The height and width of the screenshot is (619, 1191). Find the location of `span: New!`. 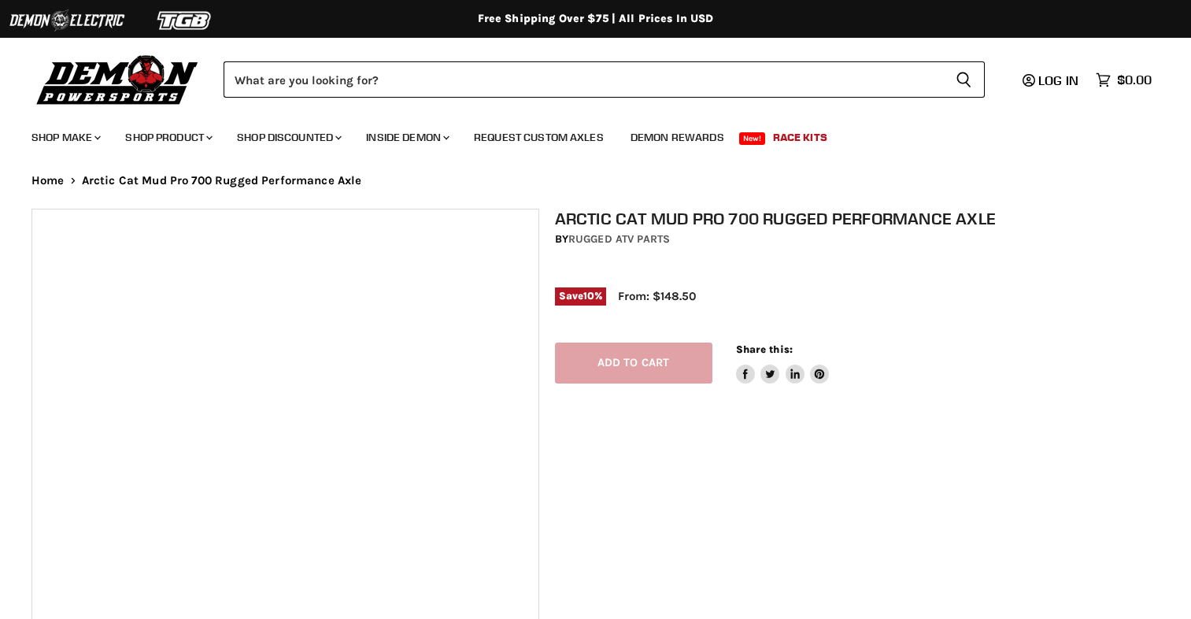

span: New! is located at coordinates (752, 139).